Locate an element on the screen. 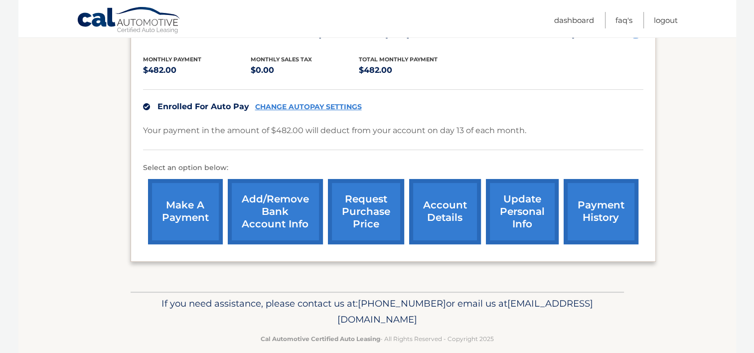 The height and width of the screenshot is (353, 754). a: request purchase price is located at coordinates (366, 211).